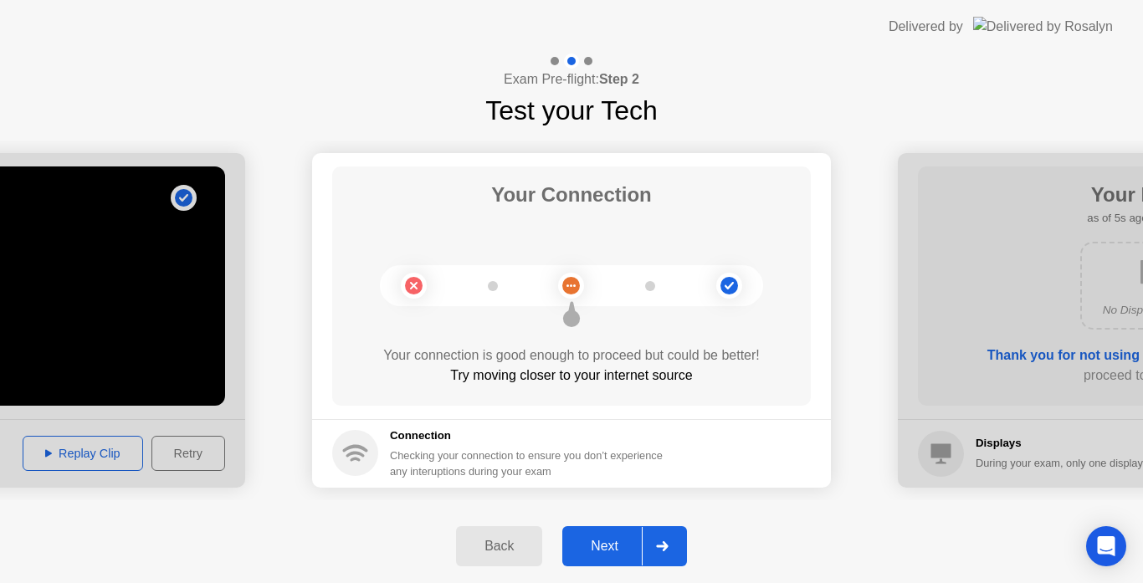 The image size is (1143, 583). Describe the element at coordinates (604, 546) in the screenshot. I see `div: Next` at that location.